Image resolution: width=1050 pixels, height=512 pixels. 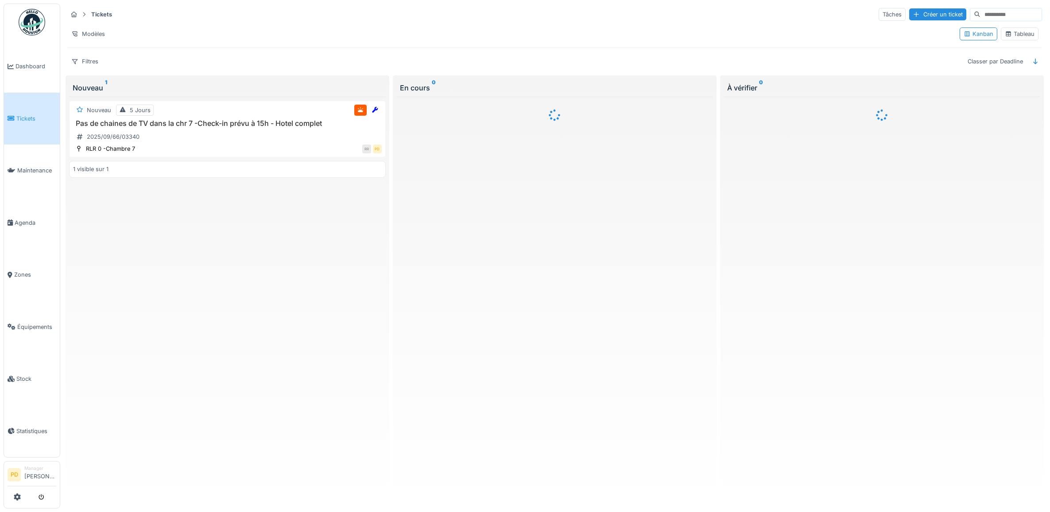 I want to click on span: Statistiques, so click(x=36, y=431).